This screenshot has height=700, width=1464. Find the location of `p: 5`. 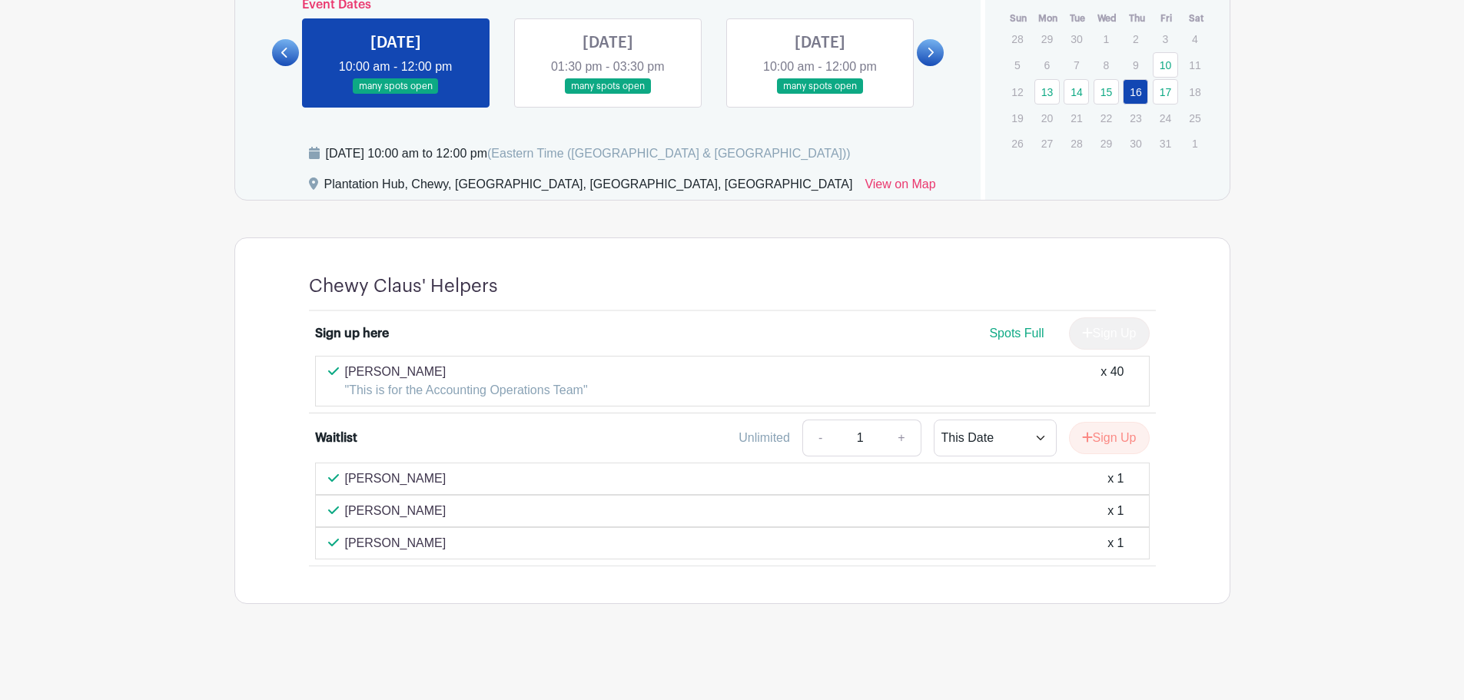

p: 5 is located at coordinates (1017, 65).